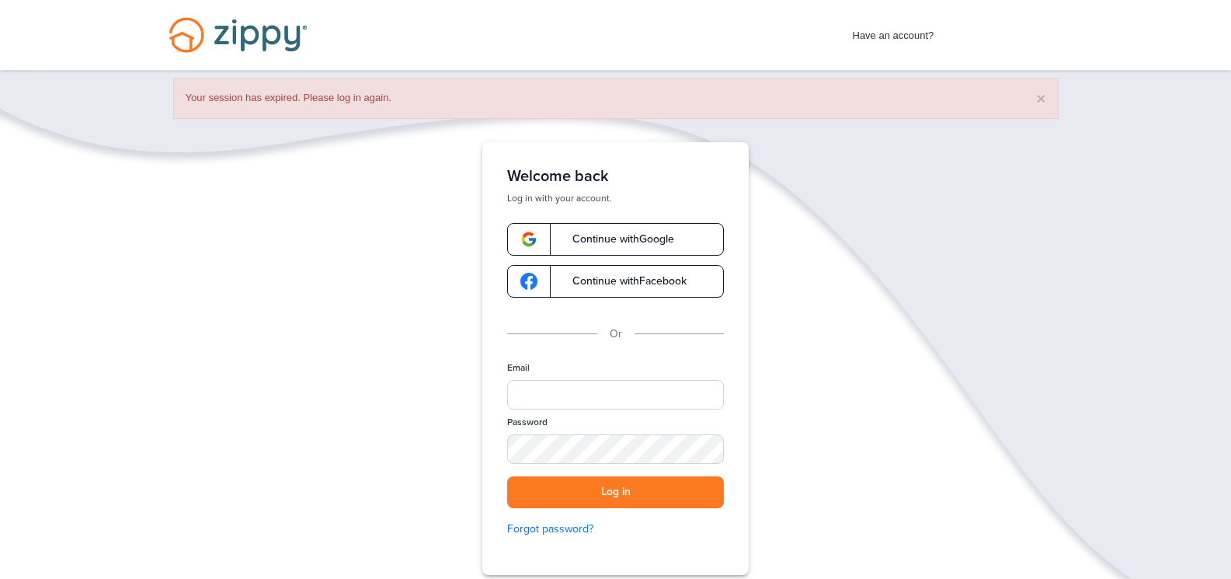 The image size is (1231, 579). Describe the element at coordinates (621, 281) in the screenshot. I see `span: Continue with Facebook` at that location.